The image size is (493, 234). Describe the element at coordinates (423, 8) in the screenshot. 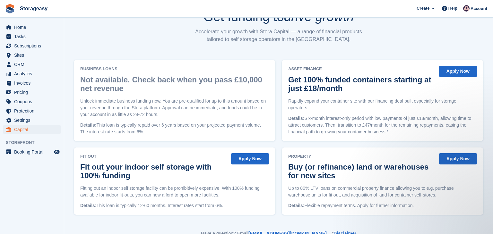

I see `span: Create` at that location.